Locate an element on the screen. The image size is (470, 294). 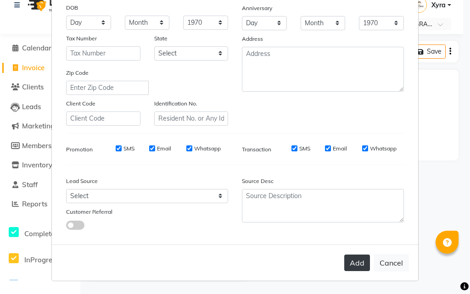
button: Cancel is located at coordinates (391, 263).